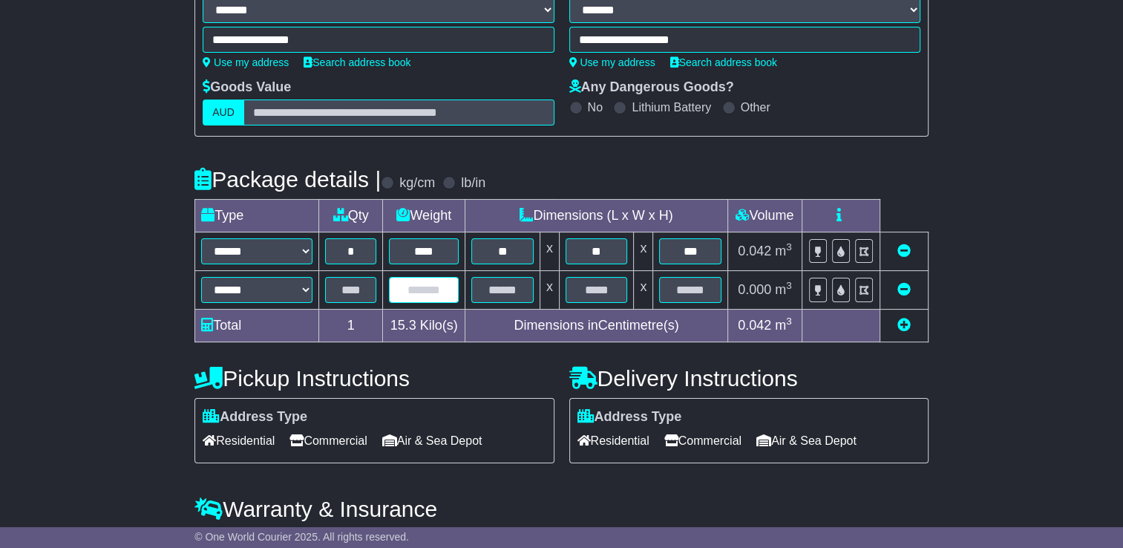 The width and height of the screenshot is (1123, 548). I want to click on label: AUD, so click(223, 112).